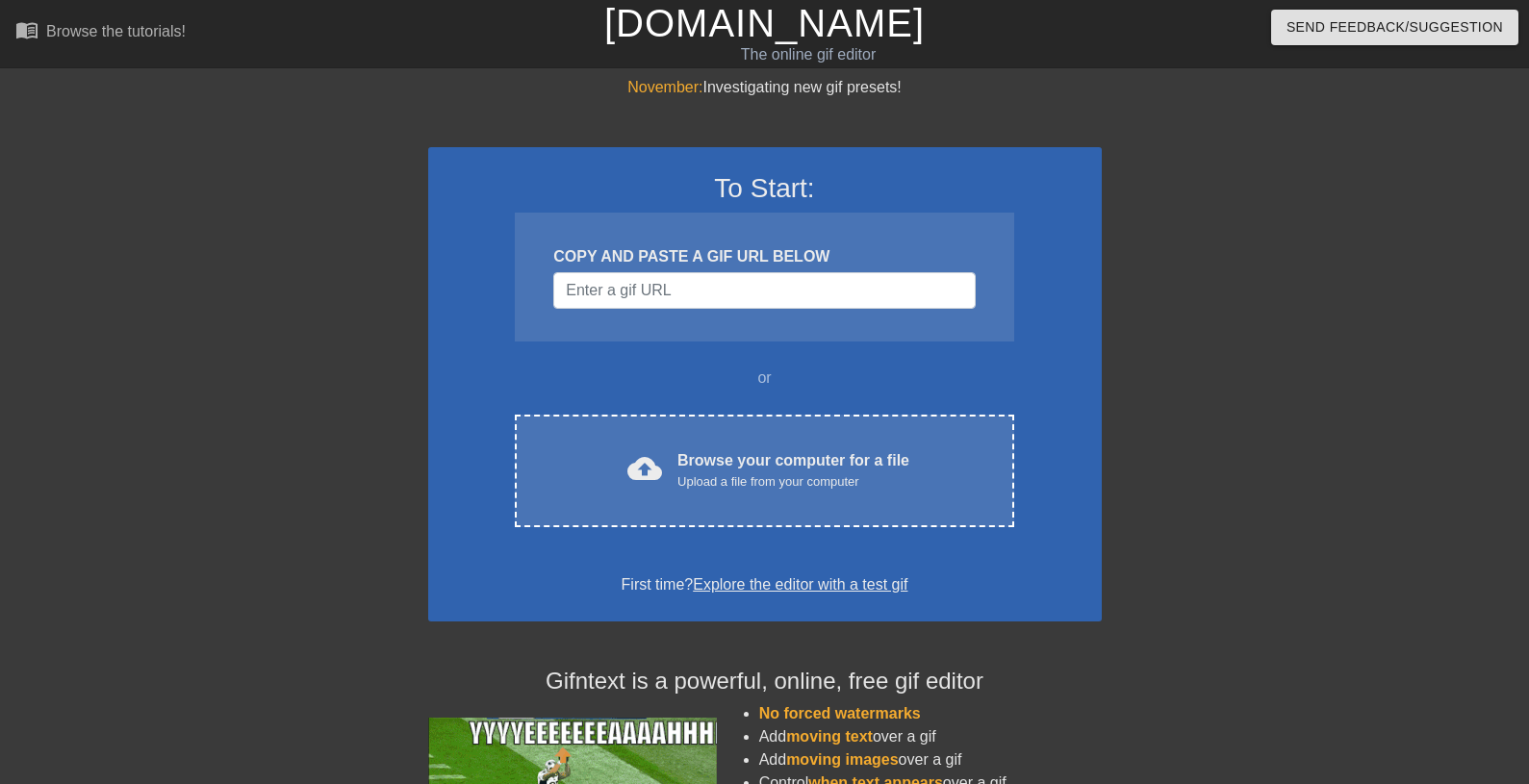 This screenshot has width=1529, height=784. What do you see at coordinates (765, 87) in the screenshot?
I see `div: Investigating new gif presets!` at bounding box center [765, 87].